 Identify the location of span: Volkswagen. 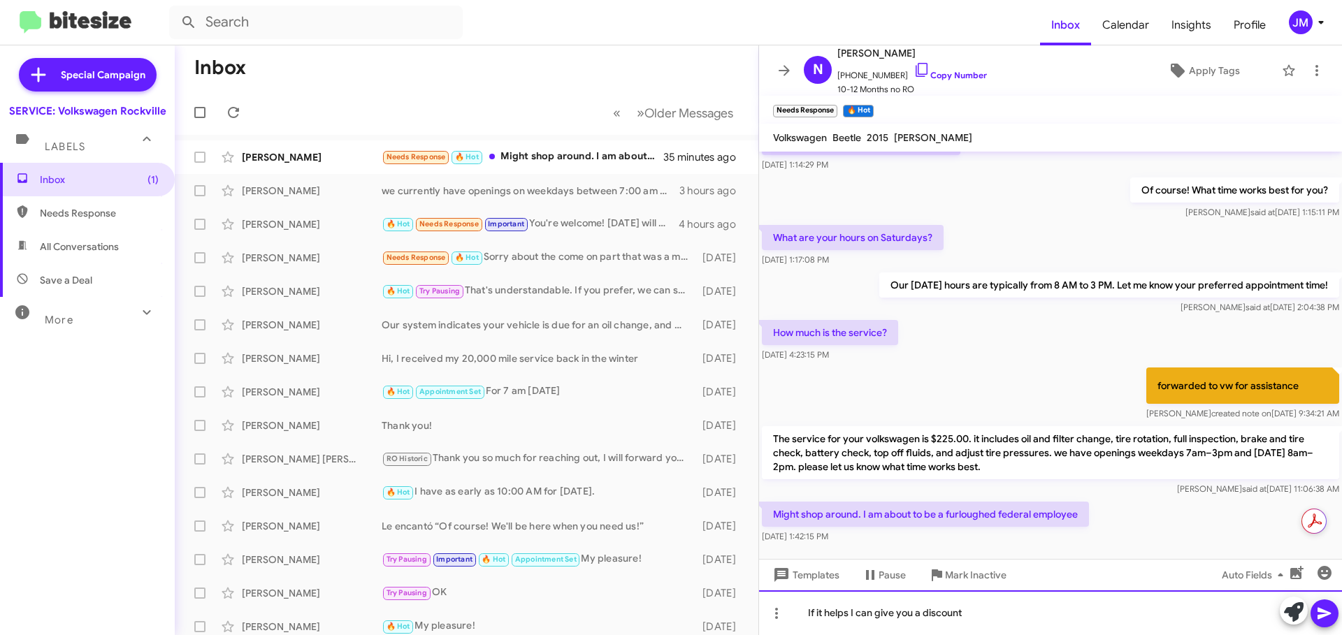
(799, 138).